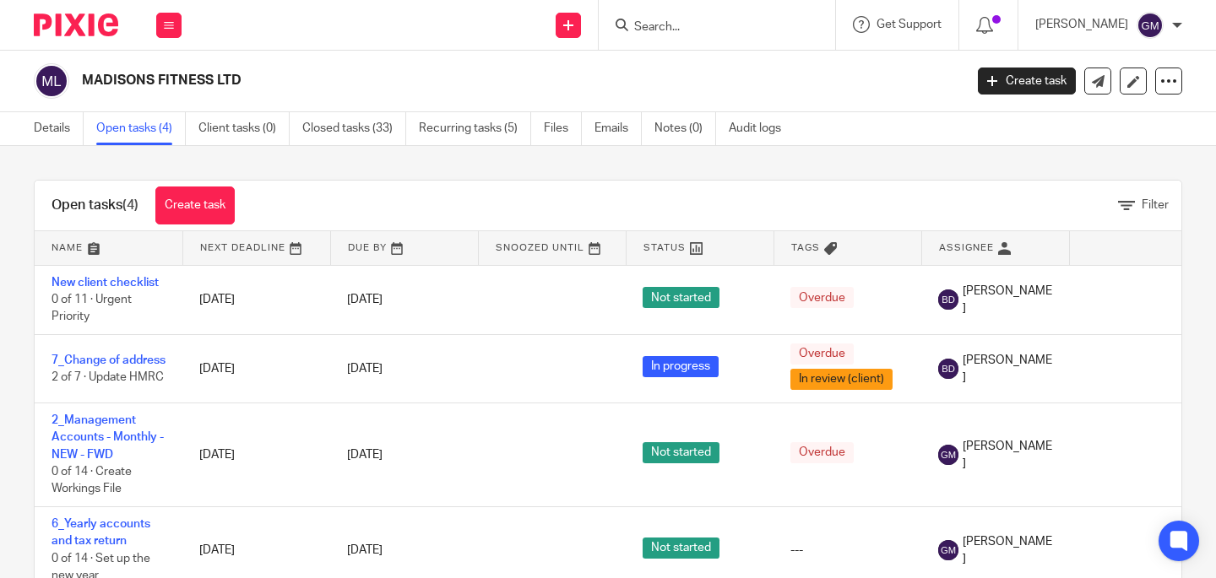 The width and height of the screenshot is (1216, 578). What do you see at coordinates (430, 80) in the screenshot?
I see `h2: MADISONS FITNESS LTD` at bounding box center [430, 80].